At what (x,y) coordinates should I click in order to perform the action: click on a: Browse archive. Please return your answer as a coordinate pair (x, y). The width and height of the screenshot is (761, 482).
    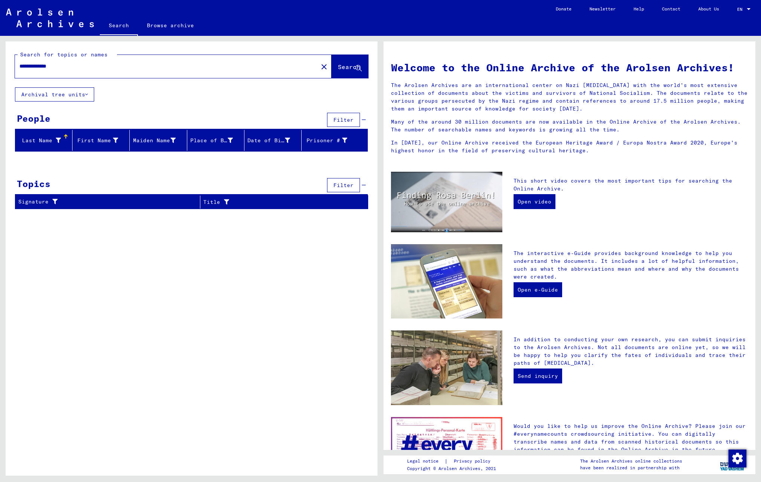
    Looking at the image, I should click on (170, 25).